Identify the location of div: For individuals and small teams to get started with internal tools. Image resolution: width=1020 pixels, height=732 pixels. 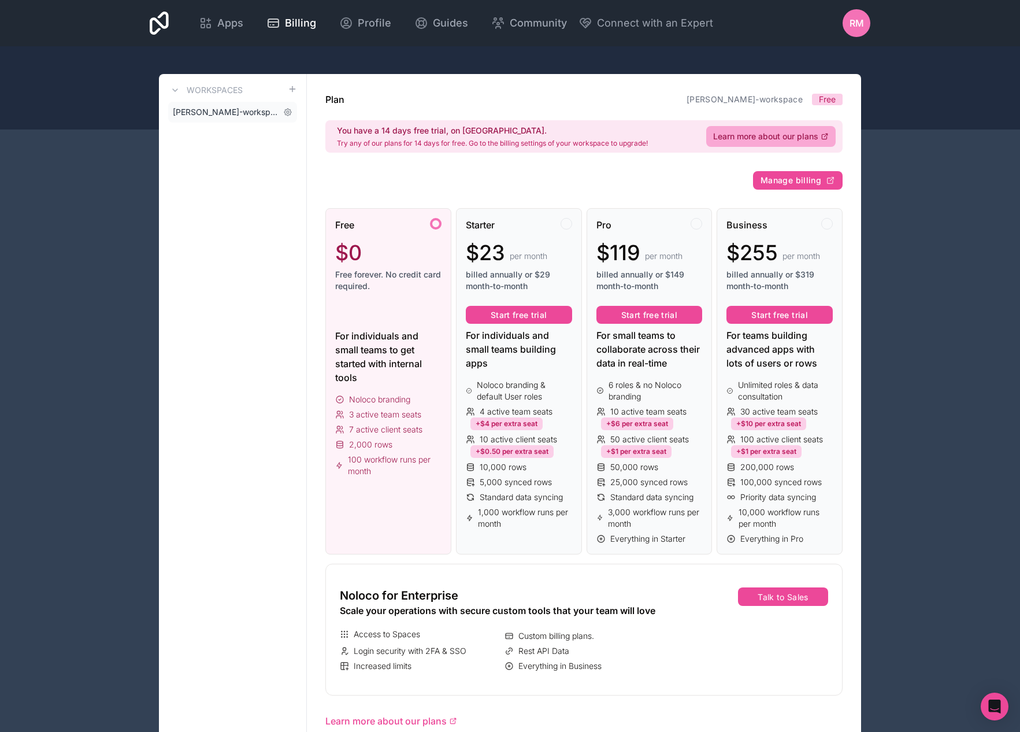
(388, 357).